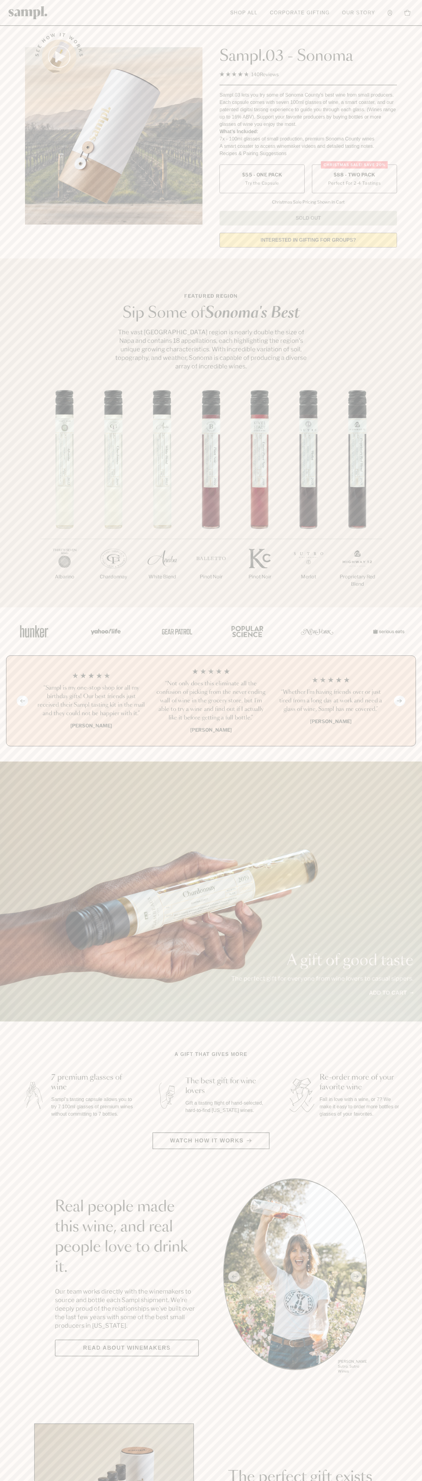  What do you see at coordinates (246, 631) in the screenshot?
I see `img: Artboard_4_28b4d326-c26e-48f9-9c80-911f17d6414e_x450.png` at bounding box center [246, 631].